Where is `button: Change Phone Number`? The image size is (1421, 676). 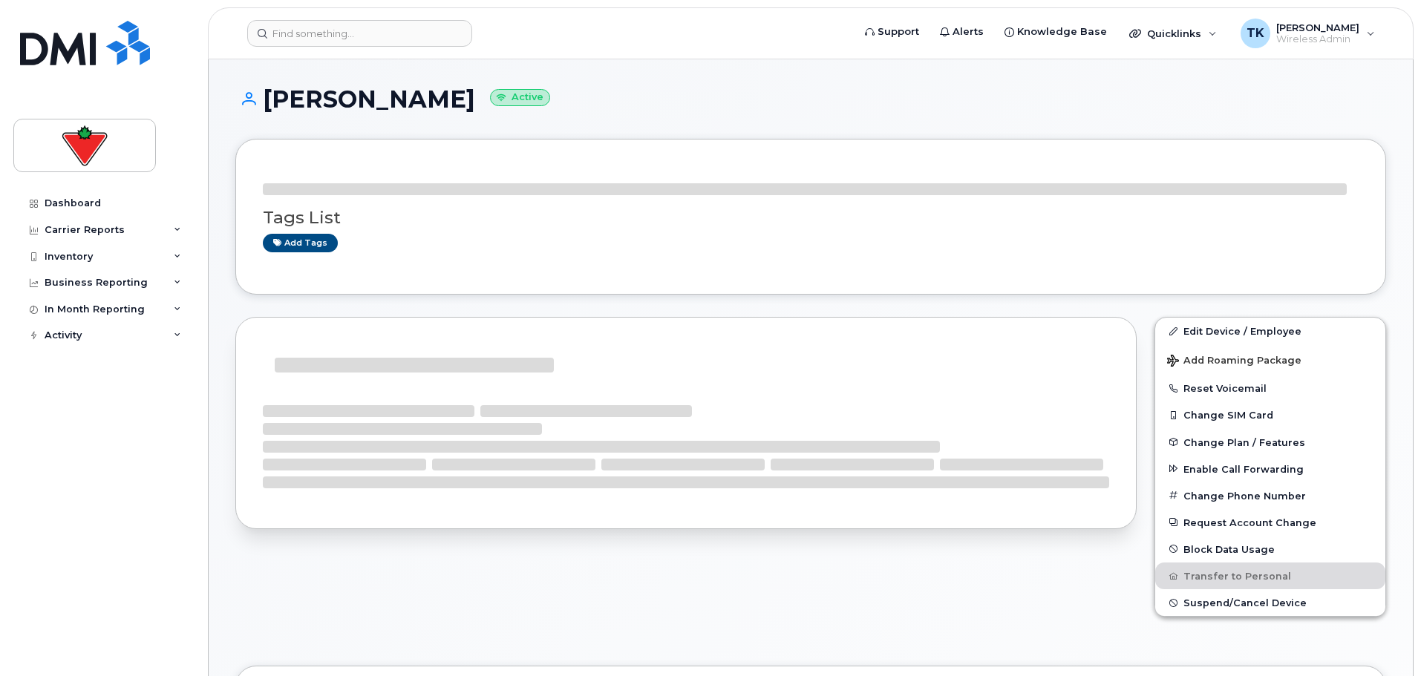
button: Change Phone Number is located at coordinates (1270, 496).